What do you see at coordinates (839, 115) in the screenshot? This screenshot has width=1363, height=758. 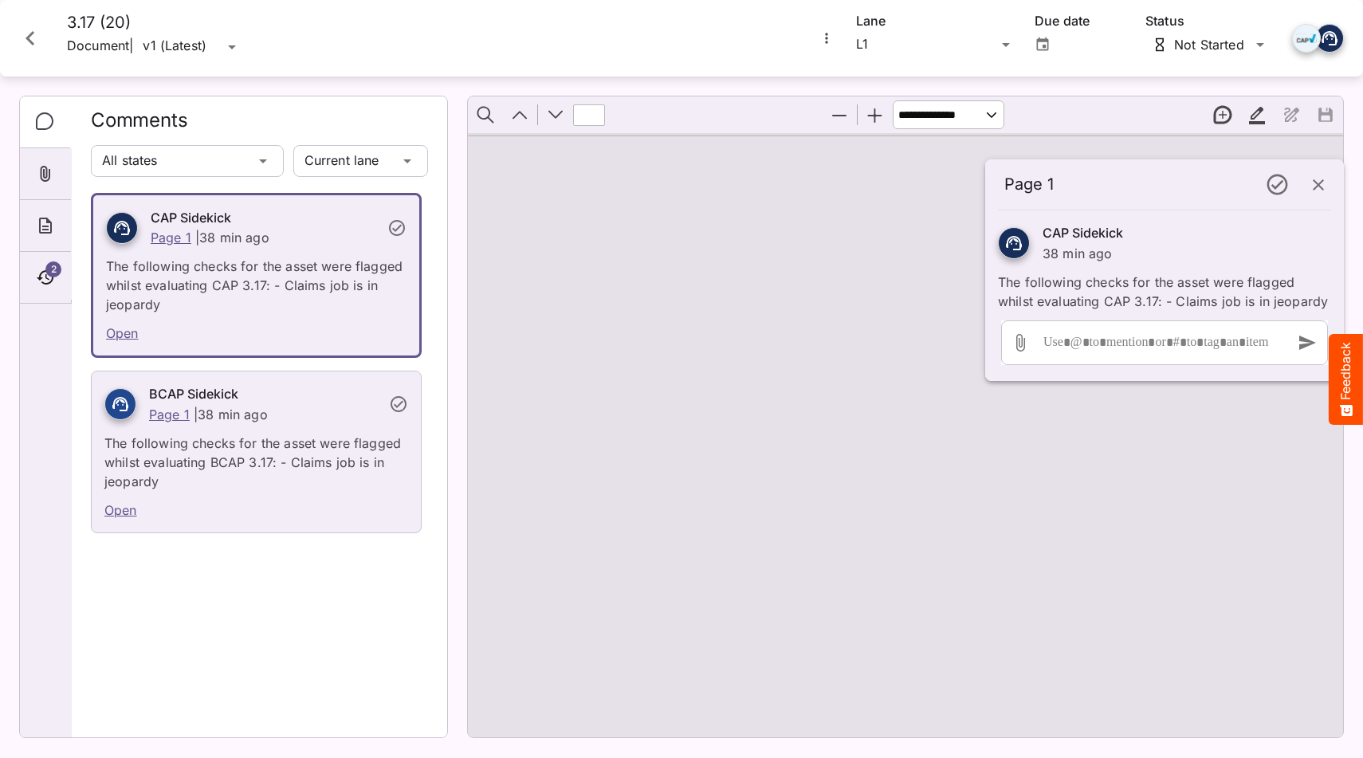 I see `button: Zoom Out` at bounding box center [839, 115].